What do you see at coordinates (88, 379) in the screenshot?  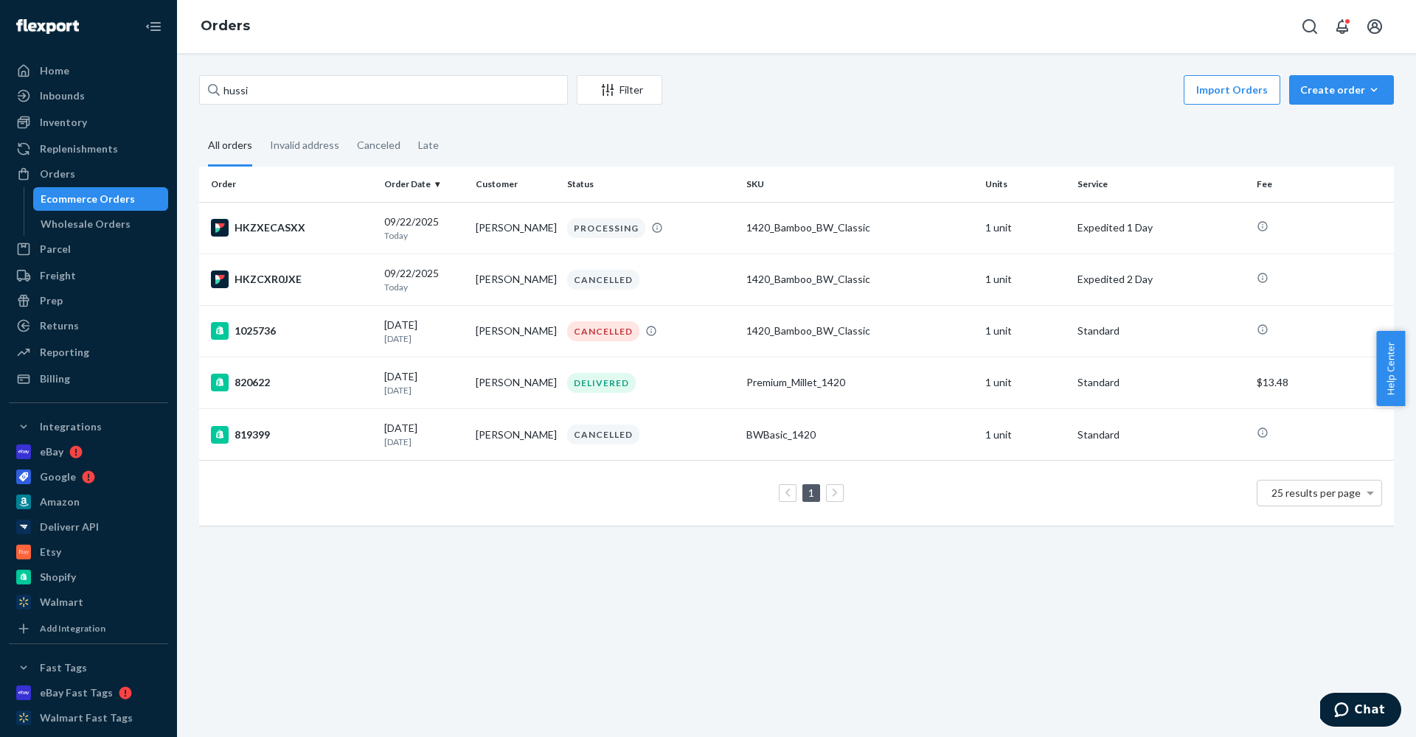 I see `a: Billing` at bounding box center [88, 379].